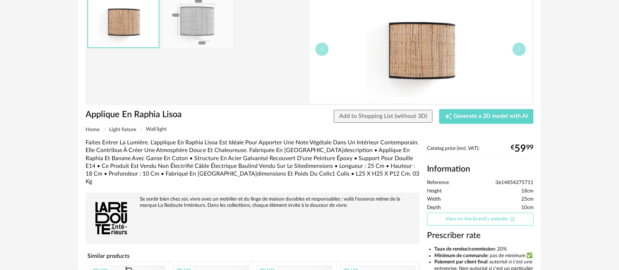 The height and width of the screenshot is (270, 619). What do you see at coordinates (253, 256) in the screenshot?
I see `h4: Similar products` at bounding box center [253, 256].